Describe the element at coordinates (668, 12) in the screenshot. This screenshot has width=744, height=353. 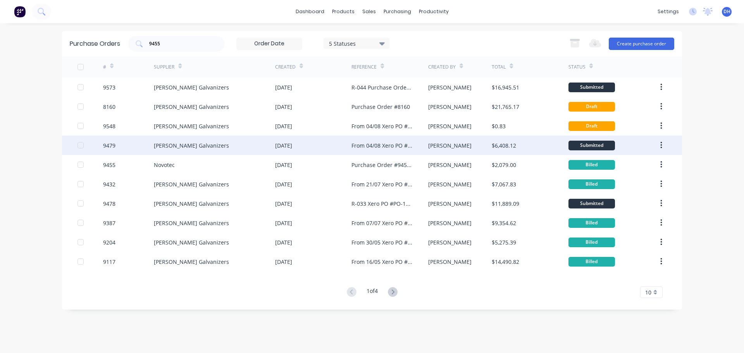
I see `div: settings` at that location.